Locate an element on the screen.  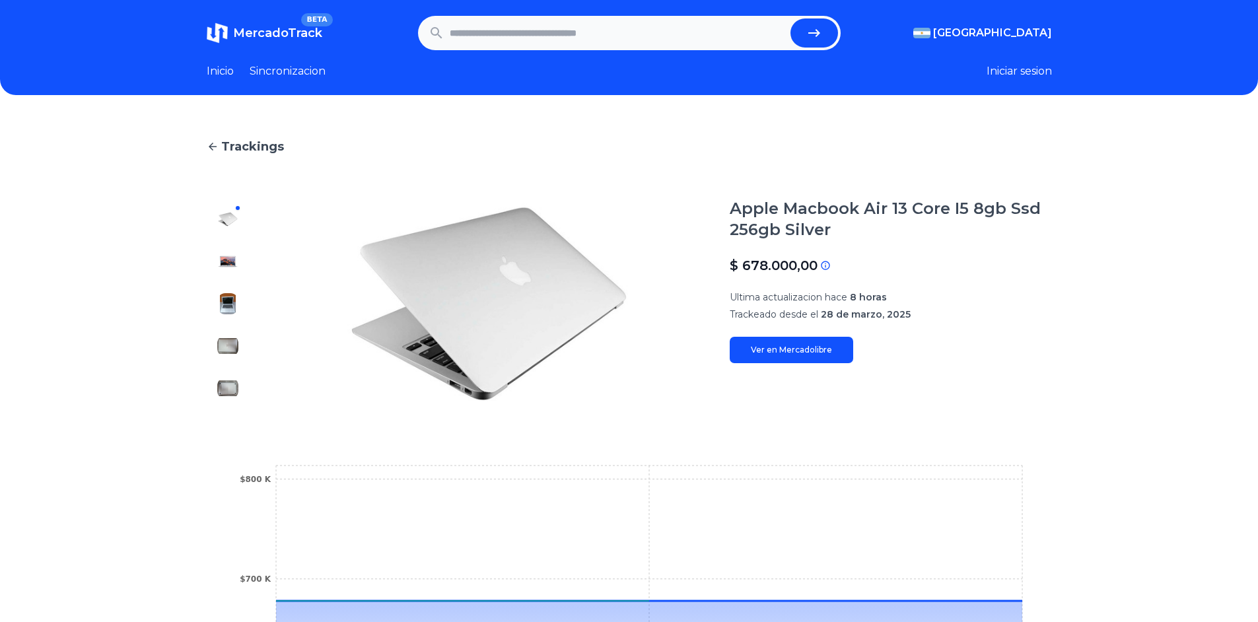
a: Ver en Mercadolibre is located at coordinates (791, 350).